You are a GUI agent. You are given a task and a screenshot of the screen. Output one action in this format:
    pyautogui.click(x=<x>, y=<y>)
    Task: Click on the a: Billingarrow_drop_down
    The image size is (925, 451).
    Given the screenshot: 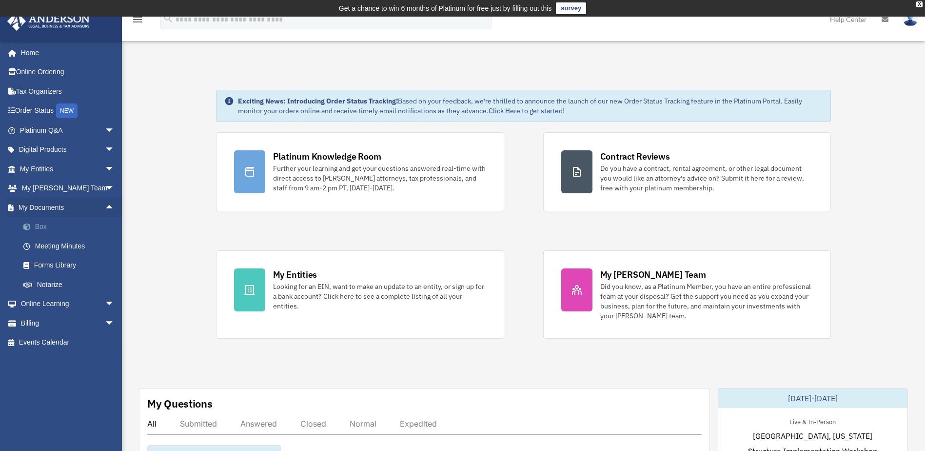 What is the action you would take?
    pyautogui.click(x=68, y=323)
    